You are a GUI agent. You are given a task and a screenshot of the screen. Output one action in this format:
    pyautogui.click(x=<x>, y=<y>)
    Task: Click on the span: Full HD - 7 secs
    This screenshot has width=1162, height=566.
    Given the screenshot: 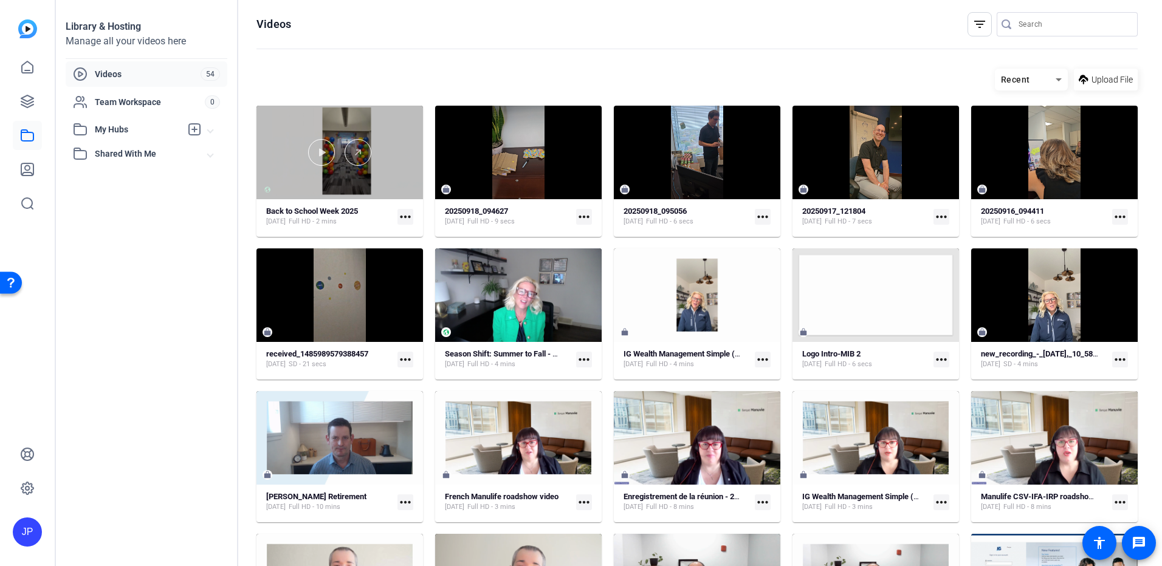 What is the action you would take?
    pyautogui.click(x=848, y=222)
    